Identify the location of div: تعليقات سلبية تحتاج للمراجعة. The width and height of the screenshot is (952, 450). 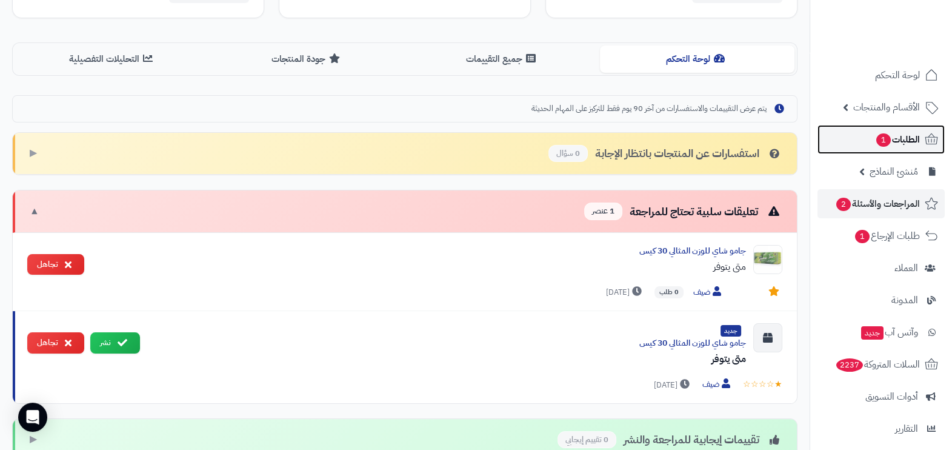
(683, 211).